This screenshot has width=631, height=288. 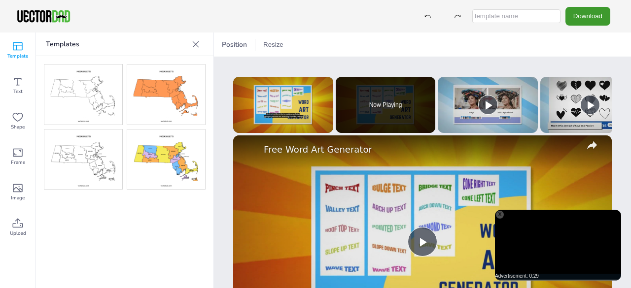 I want to click on span: Position, so click(x=234, y=44).